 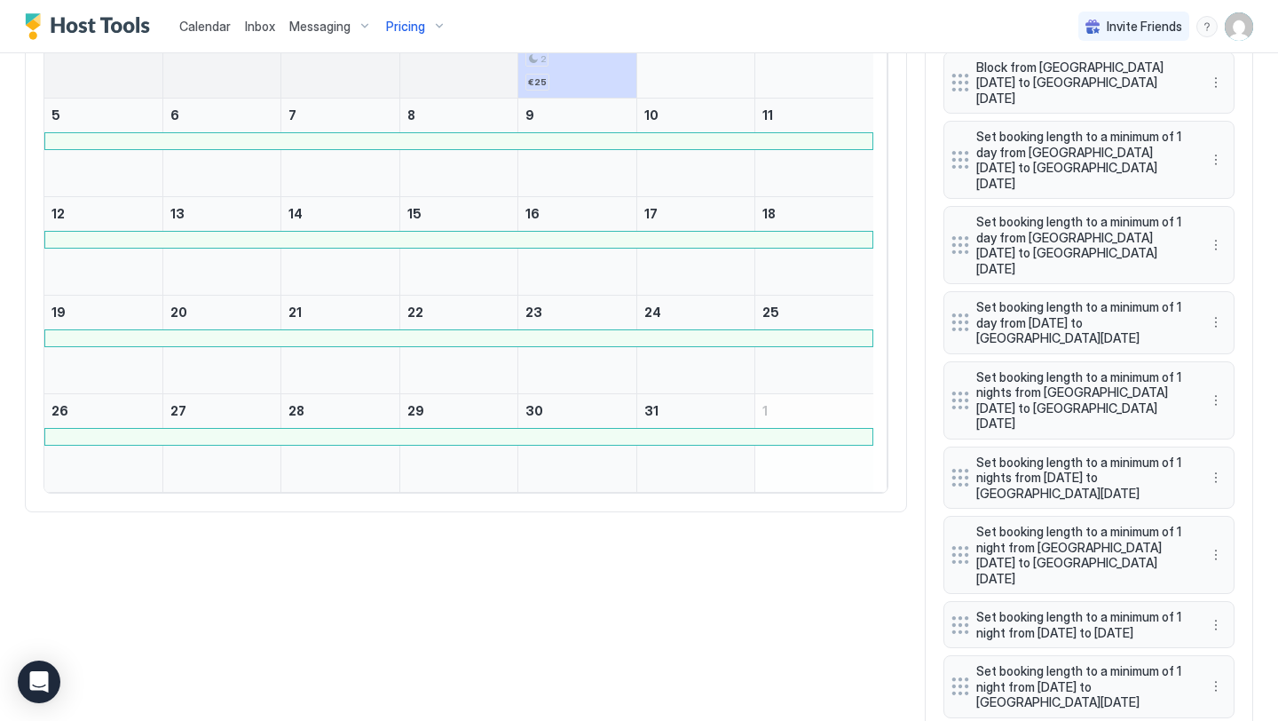 I want to click on a: Calendar, so click(x=205, y=26).